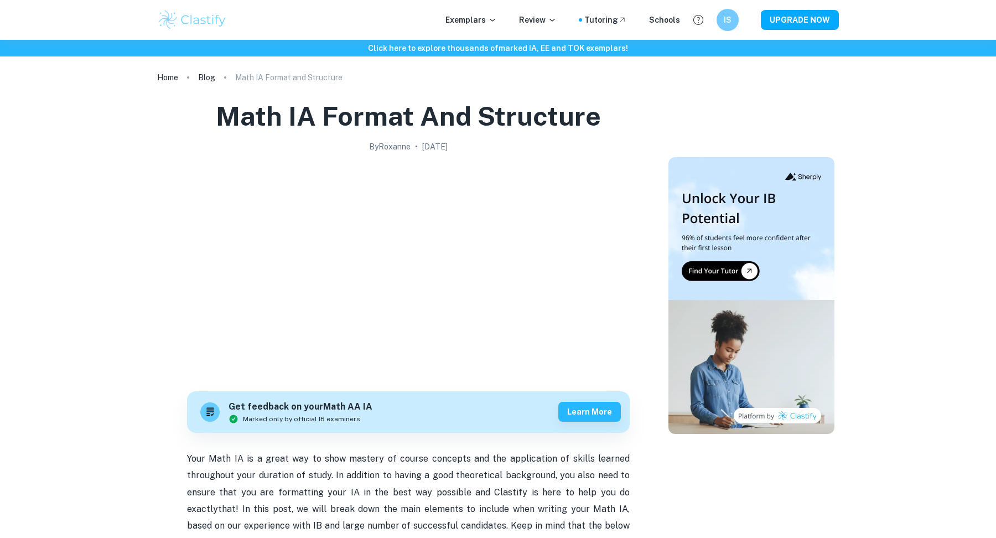 The height and width of the screenshot is (538, 996). What do you see at coordinates (192, 20) in the screenshot?
I see `a: Clastify logo` at bounding box center [192, 20].